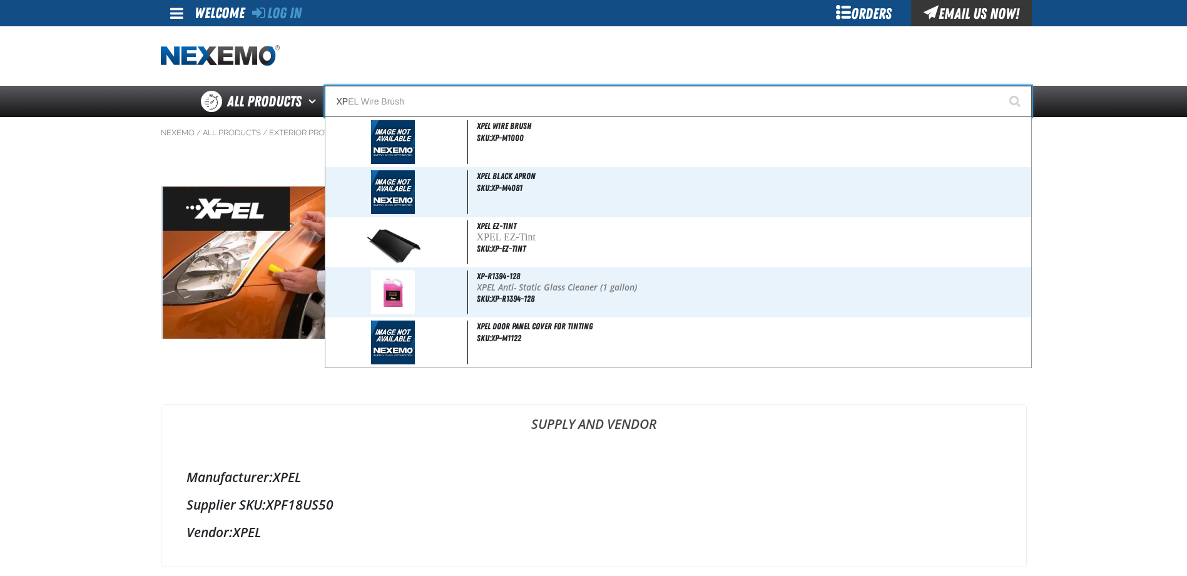 The height and width of the screenshot is (576, 1187). Describe the element at coordinates (264, 101) in the screenshot. I see `span: All Products` at that location.